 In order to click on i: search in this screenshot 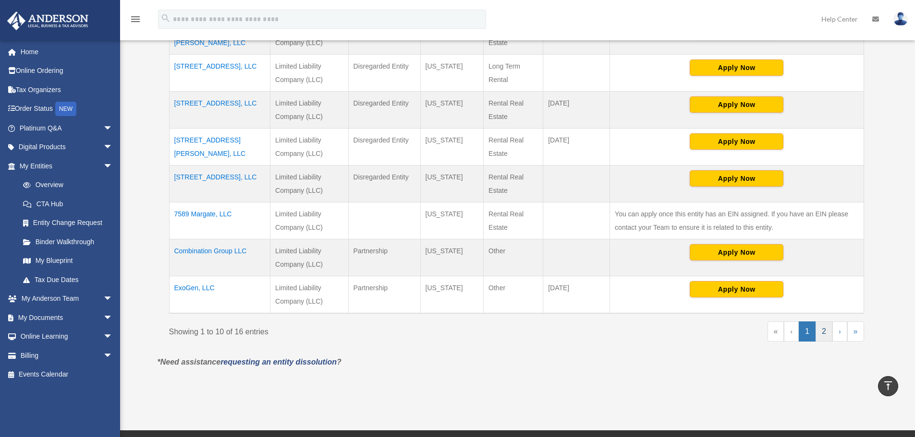, I will do `click(166, 18)`.